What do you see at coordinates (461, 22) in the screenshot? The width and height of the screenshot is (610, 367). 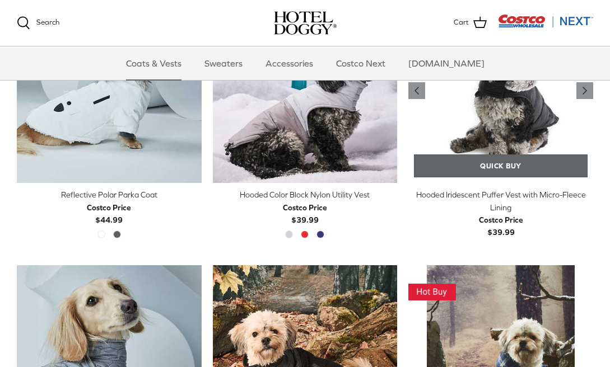 I see `span: Cart` at bounding box center [461, 22].